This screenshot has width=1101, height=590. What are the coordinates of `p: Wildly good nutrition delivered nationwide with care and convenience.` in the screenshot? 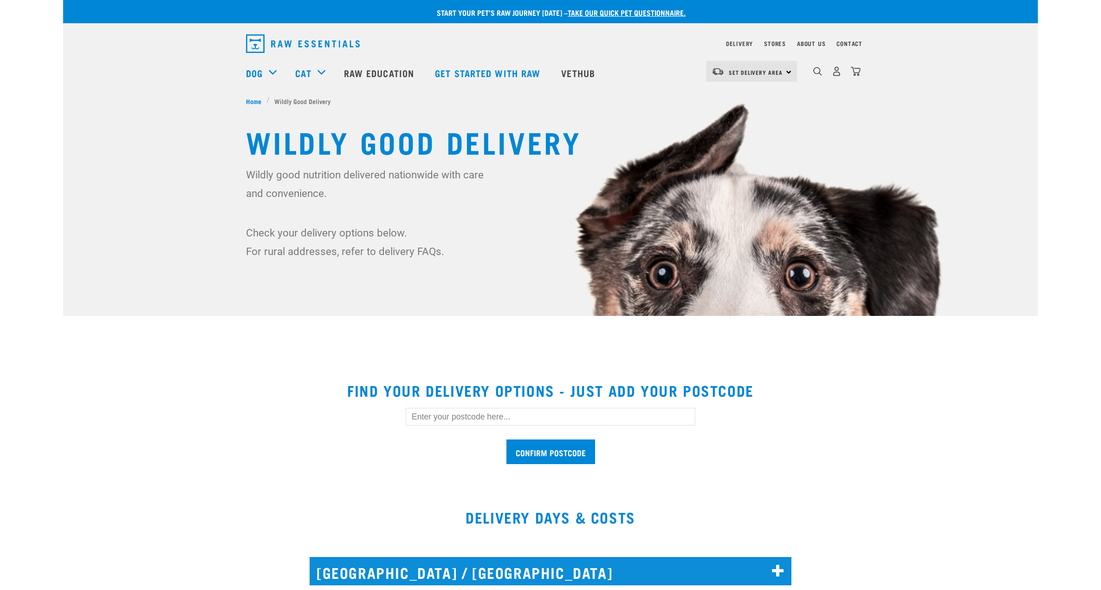 It's located at (368, 184).